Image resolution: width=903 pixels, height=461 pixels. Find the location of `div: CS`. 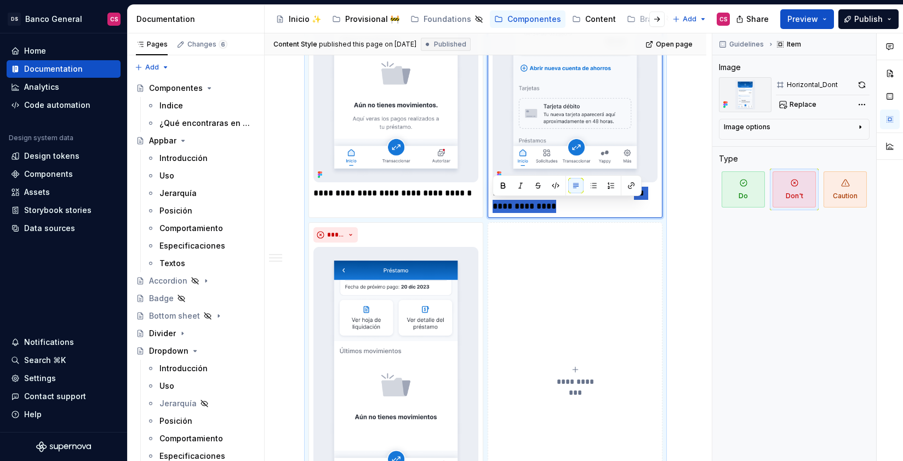

div: CS is located at coordinates (723, 19).